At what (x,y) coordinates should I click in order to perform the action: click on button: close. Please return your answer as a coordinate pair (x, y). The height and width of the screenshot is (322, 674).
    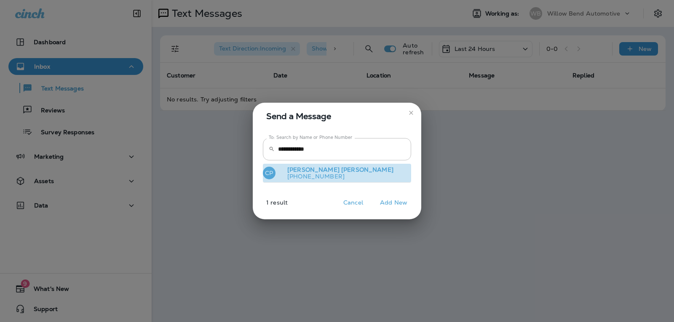
    Looking at the image, I should click on (411, 113).